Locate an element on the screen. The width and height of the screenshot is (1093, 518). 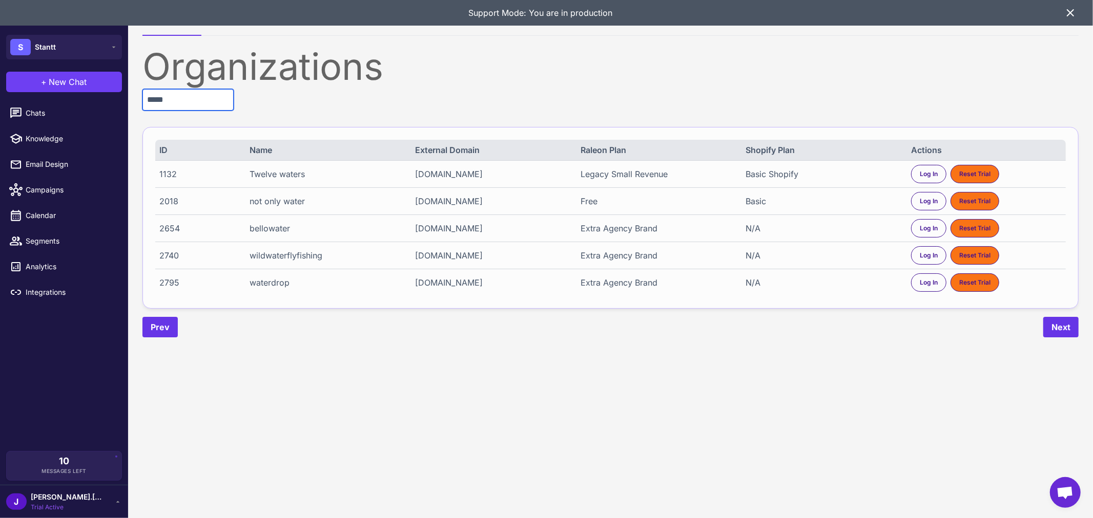
div: wildwaterflyfishing is located at coordinates (325, 256).